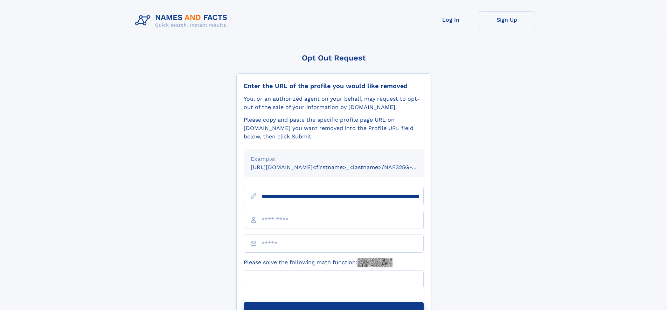  I want to click on div: You, or an authorized agent on your behalf, may request to opt-out of the sale of your informatio..., so click(333, 103).